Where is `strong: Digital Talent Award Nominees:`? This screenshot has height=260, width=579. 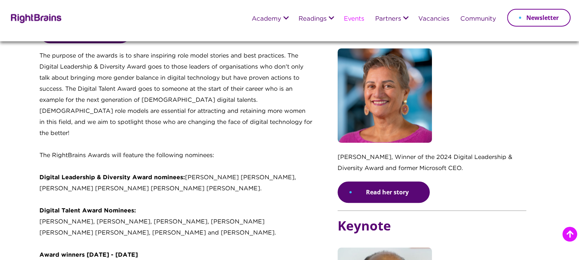
strong: Digital Talent Award Nominees: is located at coordinates (88, 210).